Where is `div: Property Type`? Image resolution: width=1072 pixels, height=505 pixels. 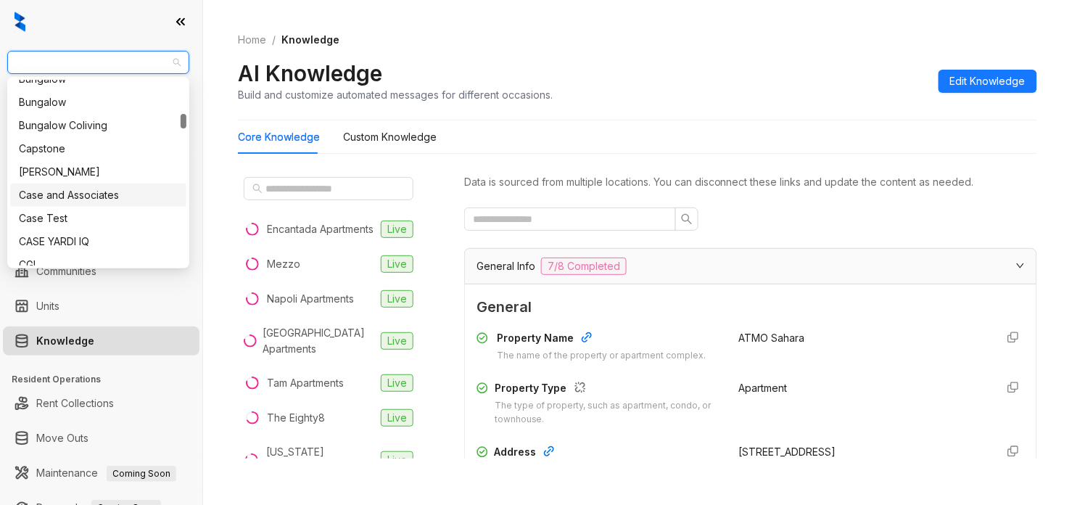
div: Property Type is located at coordinates (608, 389).